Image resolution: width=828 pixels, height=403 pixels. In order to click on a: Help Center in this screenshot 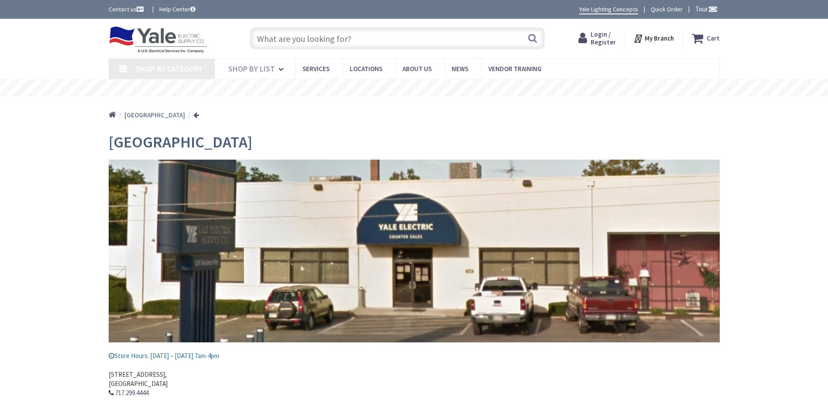, I will do `click(177, 9)`.